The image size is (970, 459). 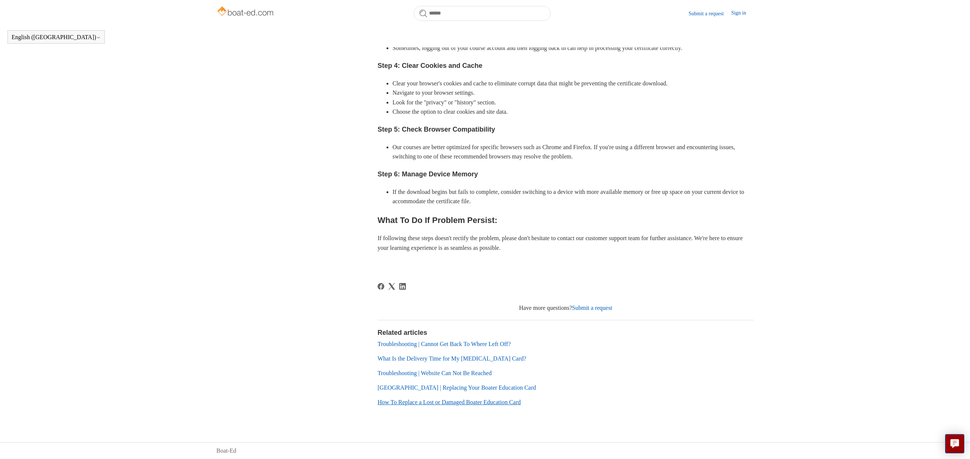 What do you see at coordinates (573, 197) in the screenshot?
I see `li: If the download begins but fails to complete, consider switching to a device with more available ...` at bounding box center [573, 197].